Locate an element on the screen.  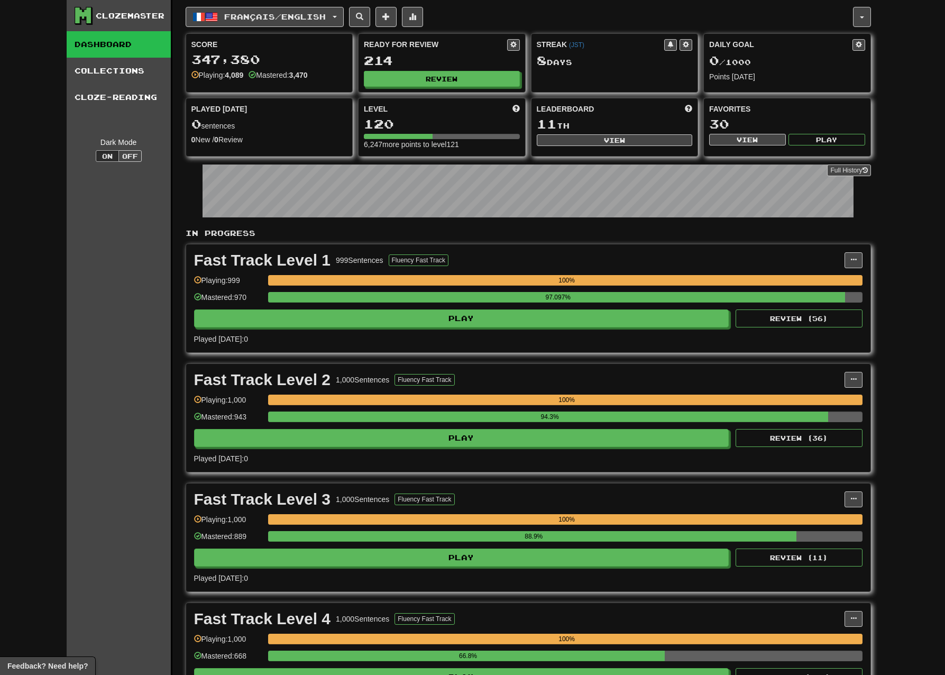
span: Français / English is located at coordinates (275, 16).